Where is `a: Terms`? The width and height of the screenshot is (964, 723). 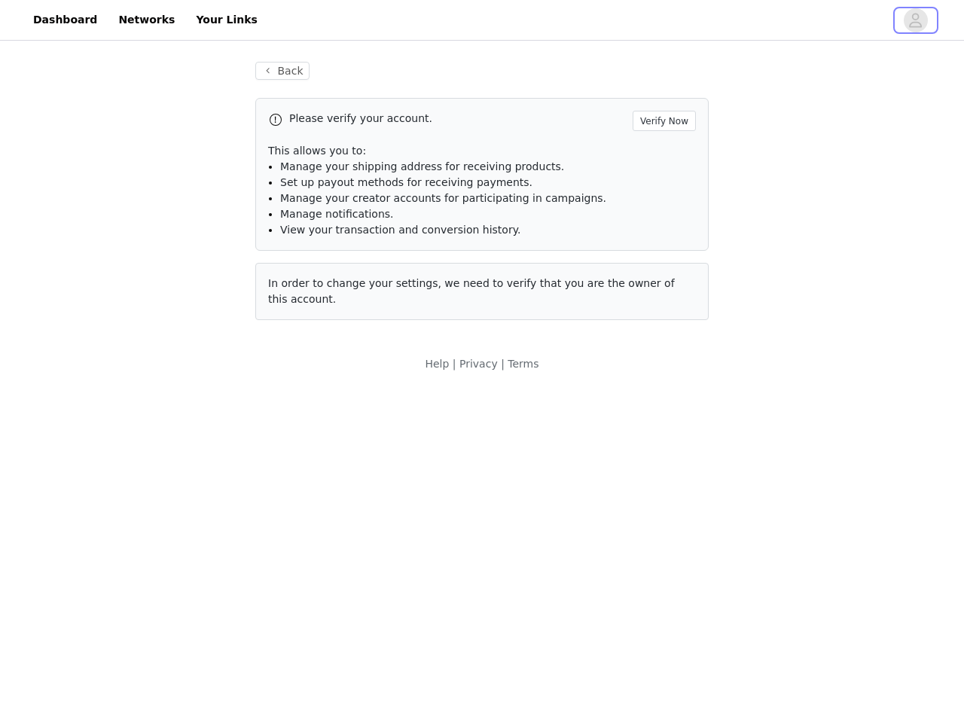
a: Terms is located at coordinates (523, 364).